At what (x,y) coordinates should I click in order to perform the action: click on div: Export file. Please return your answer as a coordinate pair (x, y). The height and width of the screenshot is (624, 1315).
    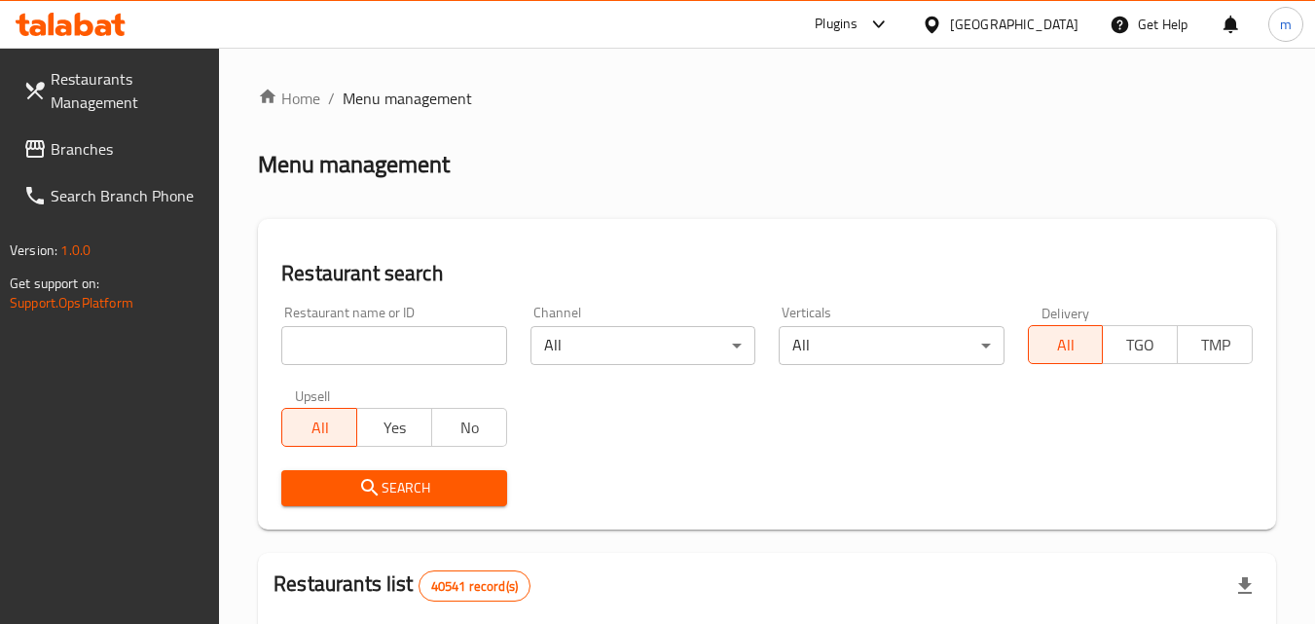
    Looking at the image, I should click on (1245, 586).